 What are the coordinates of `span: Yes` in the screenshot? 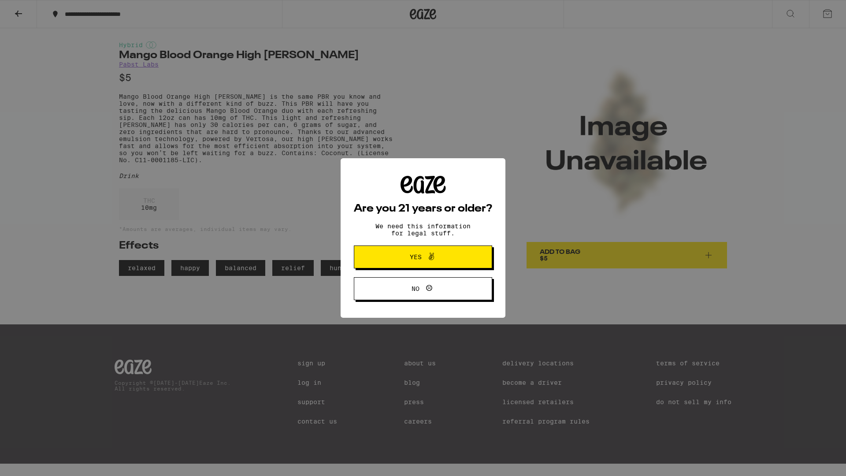 It's located at (415, 257).